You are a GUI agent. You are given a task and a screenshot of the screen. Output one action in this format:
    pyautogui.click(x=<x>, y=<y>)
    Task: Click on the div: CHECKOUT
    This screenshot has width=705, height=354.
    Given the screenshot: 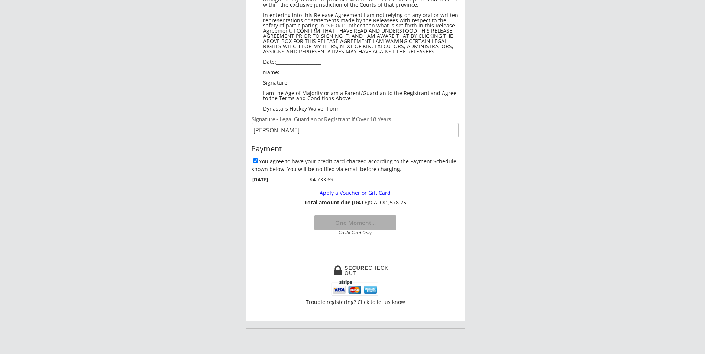 What is the action you would take?
    pyautogui.click(x=366, y=271)
    